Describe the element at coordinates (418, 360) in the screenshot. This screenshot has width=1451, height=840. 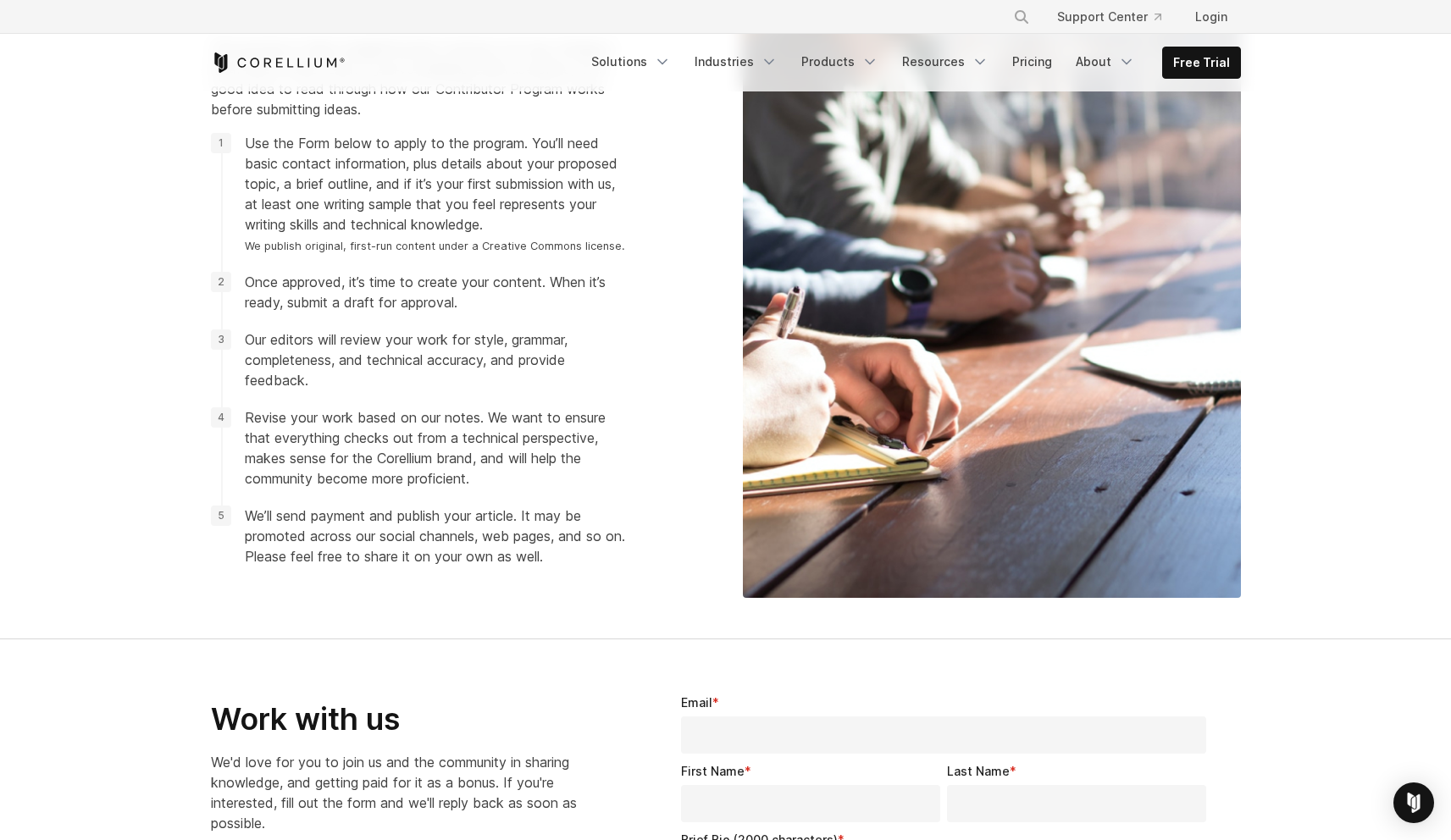
I see `li: Our editors will review your work for style, grammar, completeness, and technical accuracy, and p...` at that location.